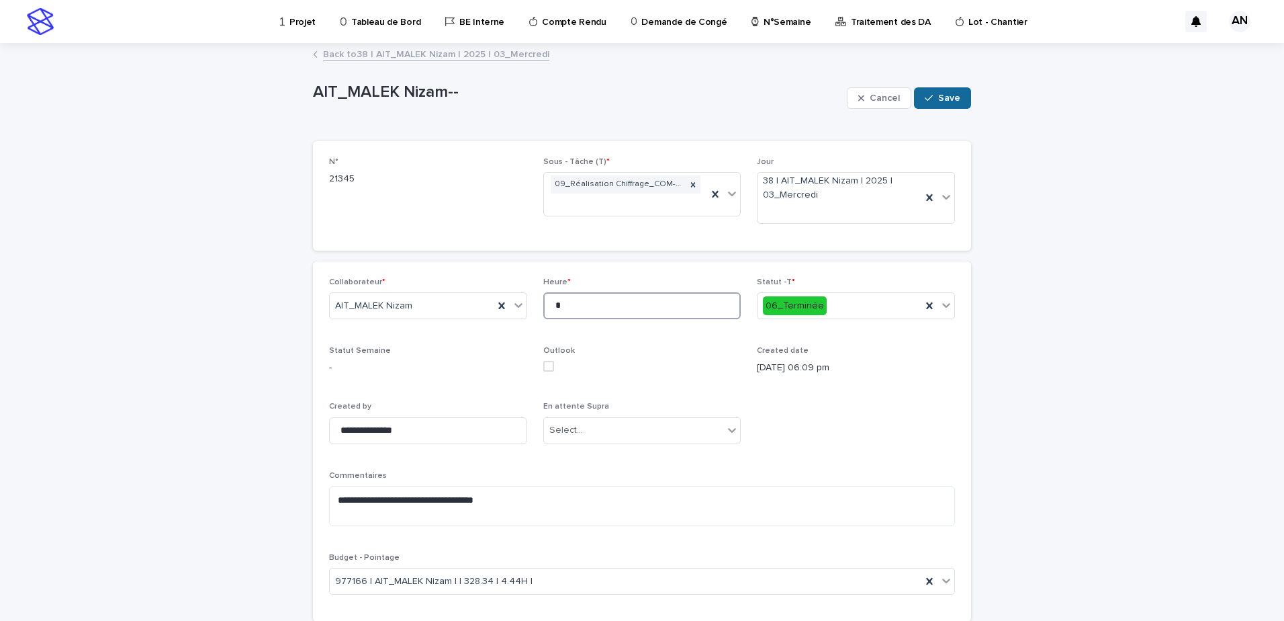 This screenshot has height=621, width=1284. Describe the element at coordinates (879, 98) in the screenshot. I see `button: Cancel` at that location.